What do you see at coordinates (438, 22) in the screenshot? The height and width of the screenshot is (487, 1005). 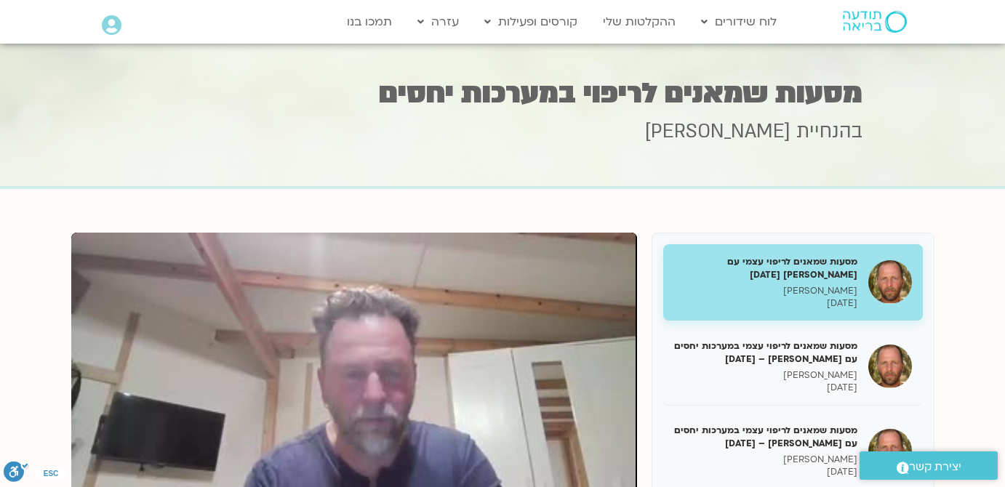 I see `a: עזרה` at bounding box center [438, 22].